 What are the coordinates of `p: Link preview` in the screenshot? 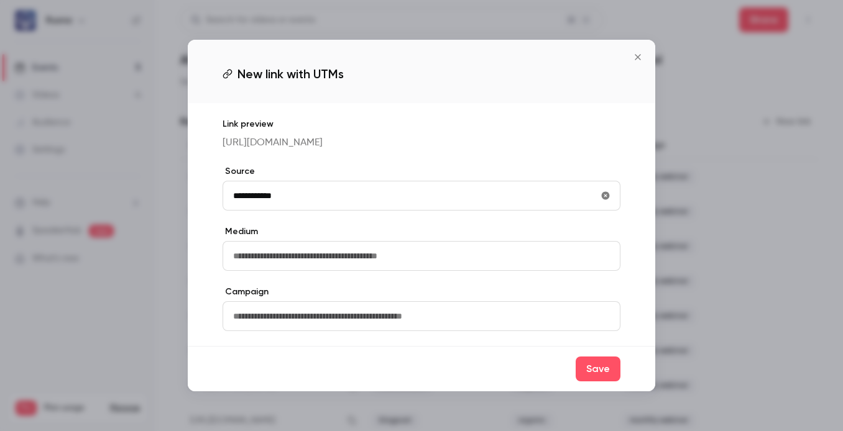 It's located at (421, 124).